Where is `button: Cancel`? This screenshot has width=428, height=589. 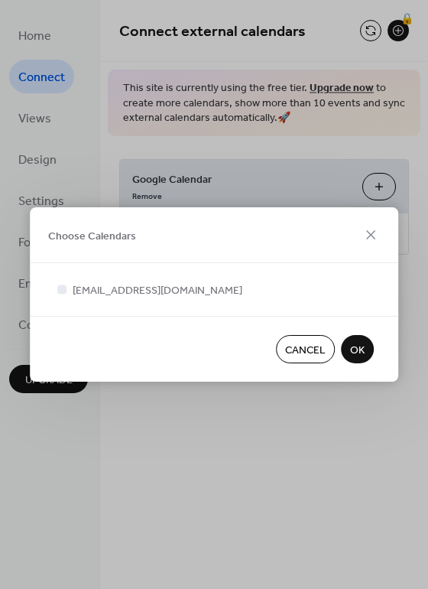 button: Cancel is located at coordinates (305, 349).